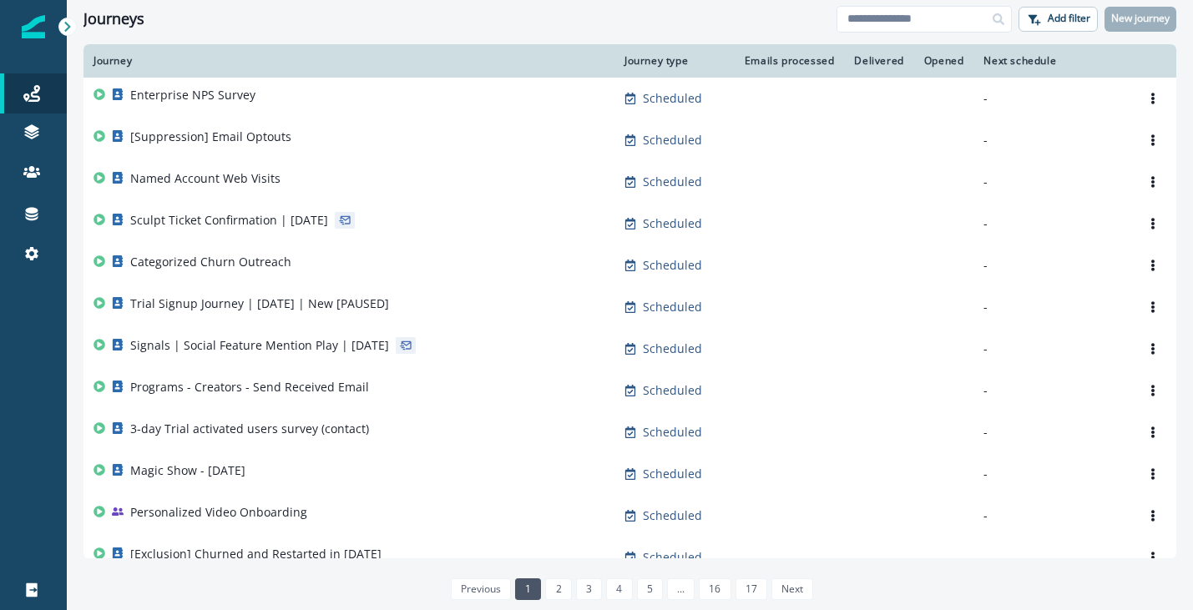 This screenshot has width=1193, height=610. Describe the element at coordinates (1069, 18) in the screenshot. I see `p: Add filter` at that location.